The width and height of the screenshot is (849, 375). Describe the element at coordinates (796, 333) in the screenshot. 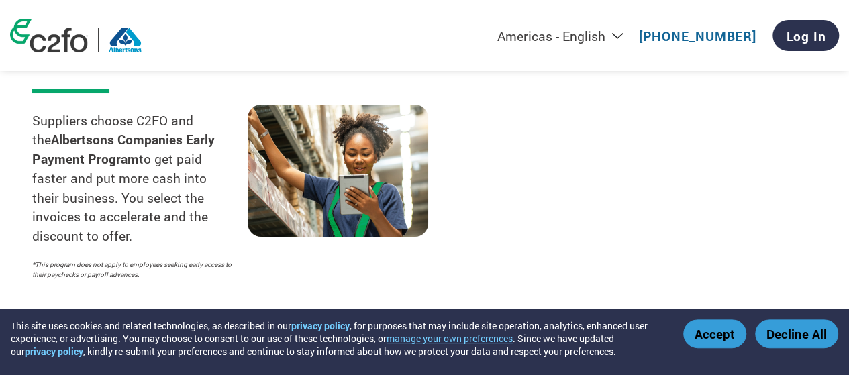

I see `button: Decline All` at that location.